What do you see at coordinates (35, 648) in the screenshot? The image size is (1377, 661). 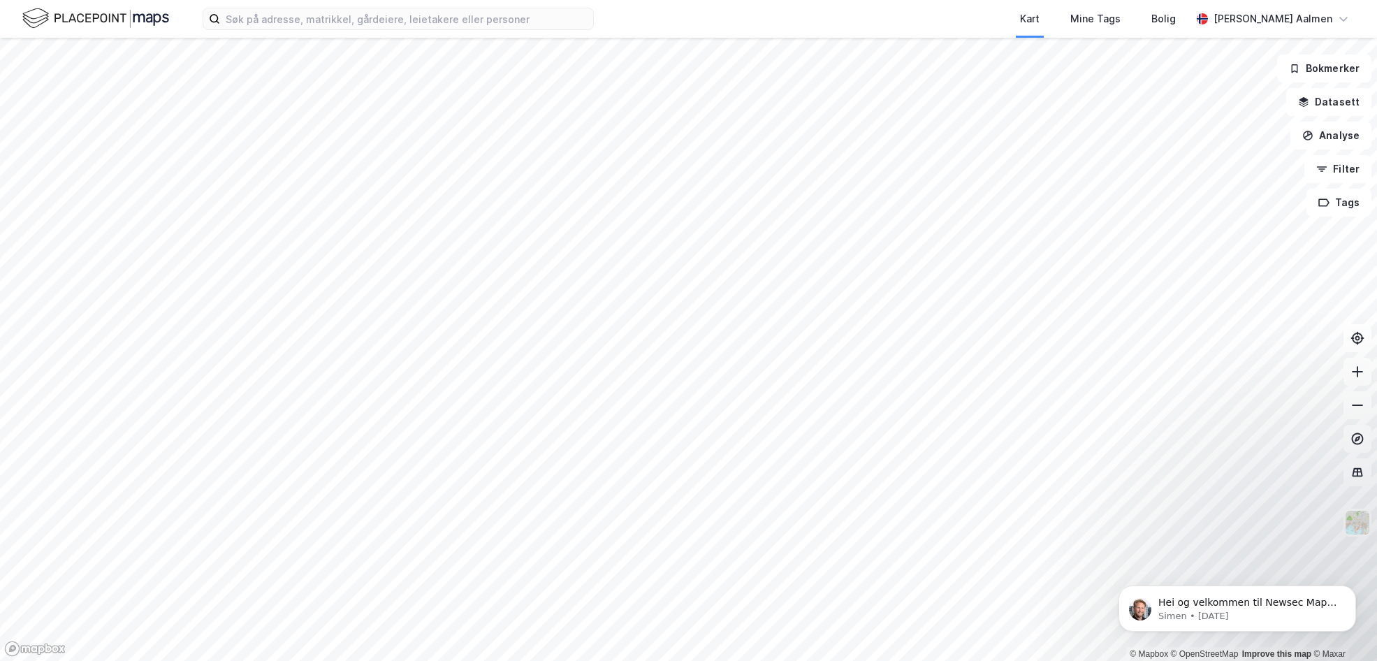 I see `a: Mapbox homepage` at bounding box center [35, 648].